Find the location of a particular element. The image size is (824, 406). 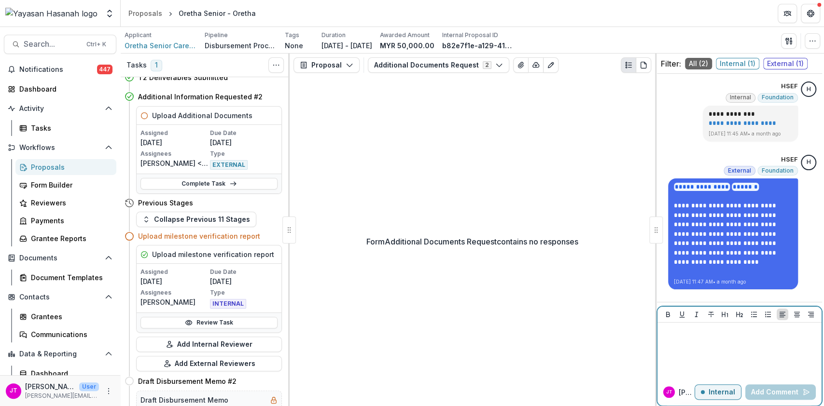

button: Heading 1 is located at coordinates (725, 315).